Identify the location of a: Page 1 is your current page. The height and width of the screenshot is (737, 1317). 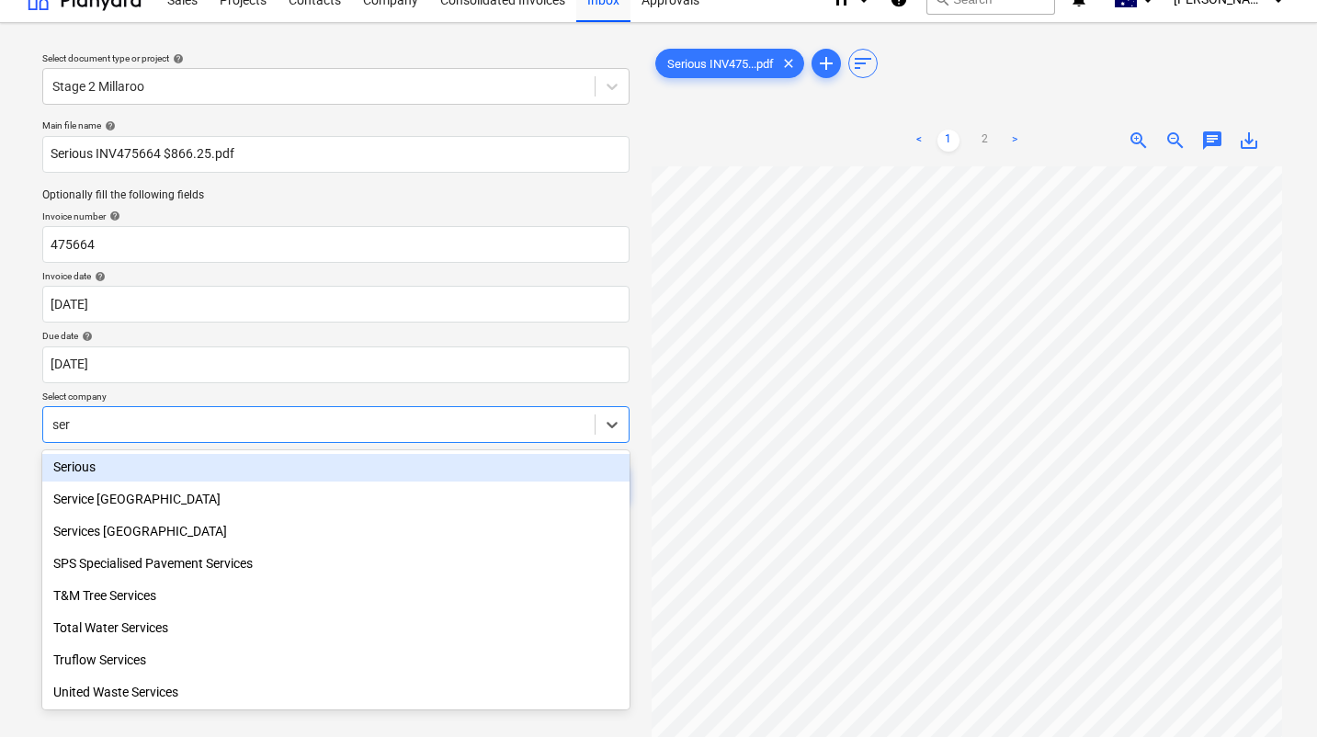
(948, 141).